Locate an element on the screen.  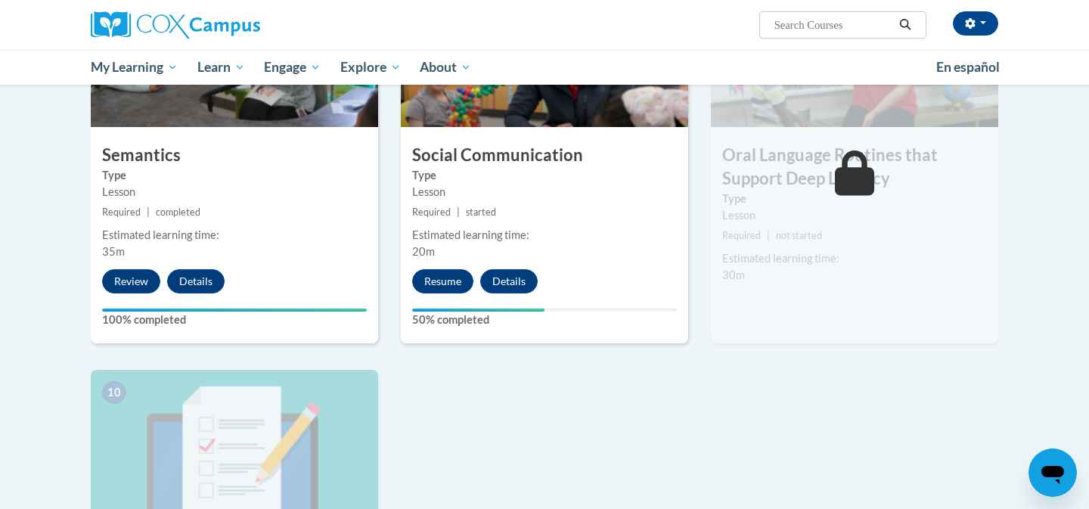
a: Learn is located at coordinates (221, 67).